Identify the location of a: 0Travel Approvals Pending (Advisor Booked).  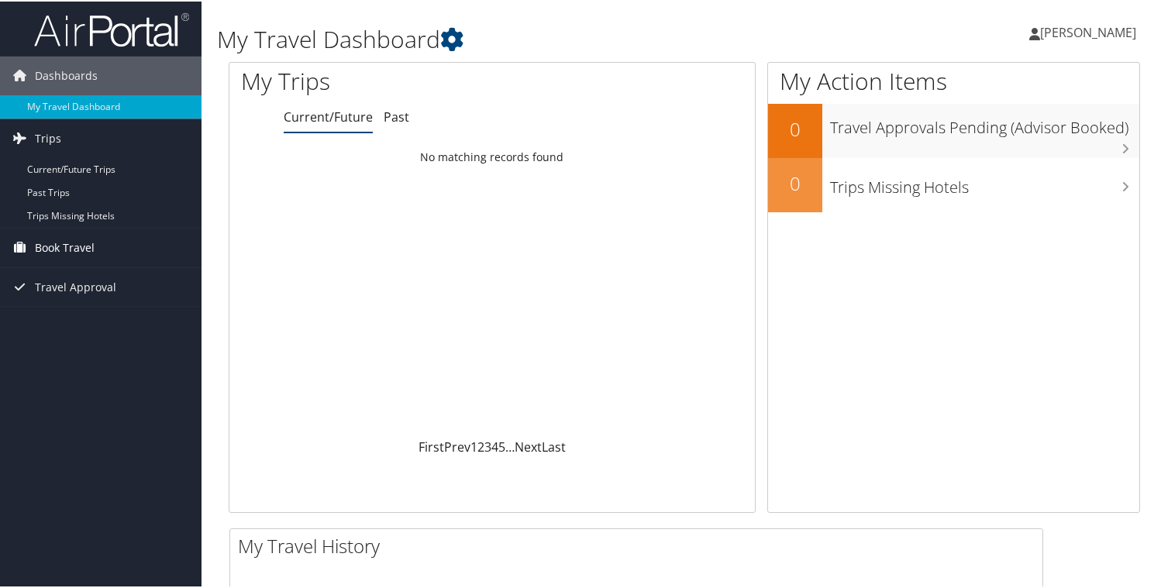
(953, 129).